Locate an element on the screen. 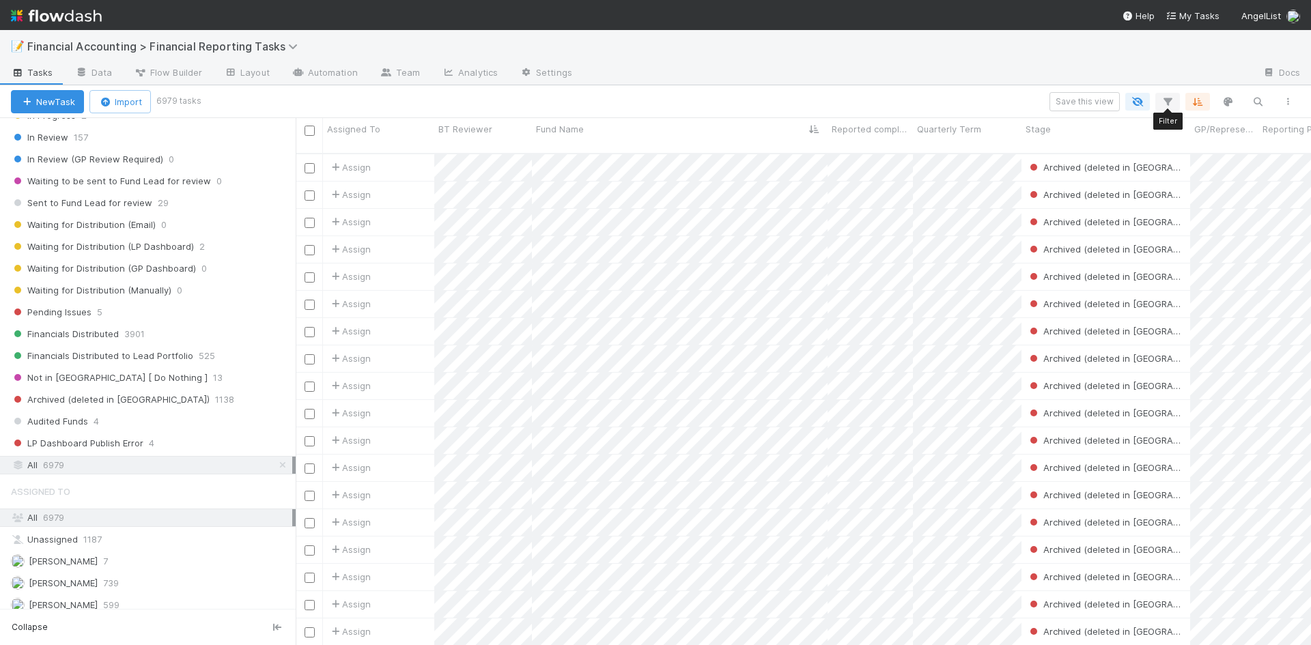 This screenshot has height=645, width=1311. span: Flow Builder is located at coordinates (168, 72).